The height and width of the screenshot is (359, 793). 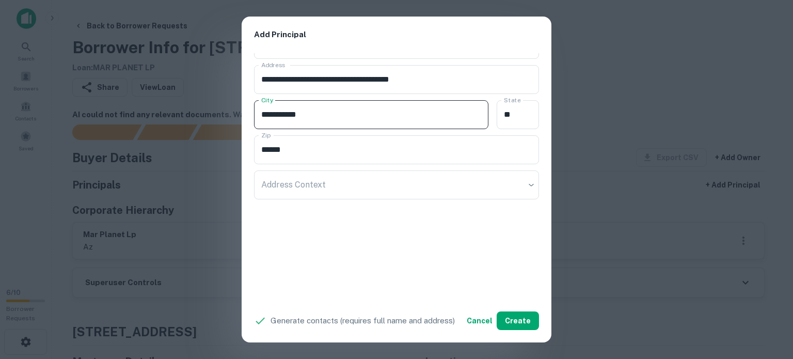 I want to click on h2: Add Principal, so click(x=396, y=35).